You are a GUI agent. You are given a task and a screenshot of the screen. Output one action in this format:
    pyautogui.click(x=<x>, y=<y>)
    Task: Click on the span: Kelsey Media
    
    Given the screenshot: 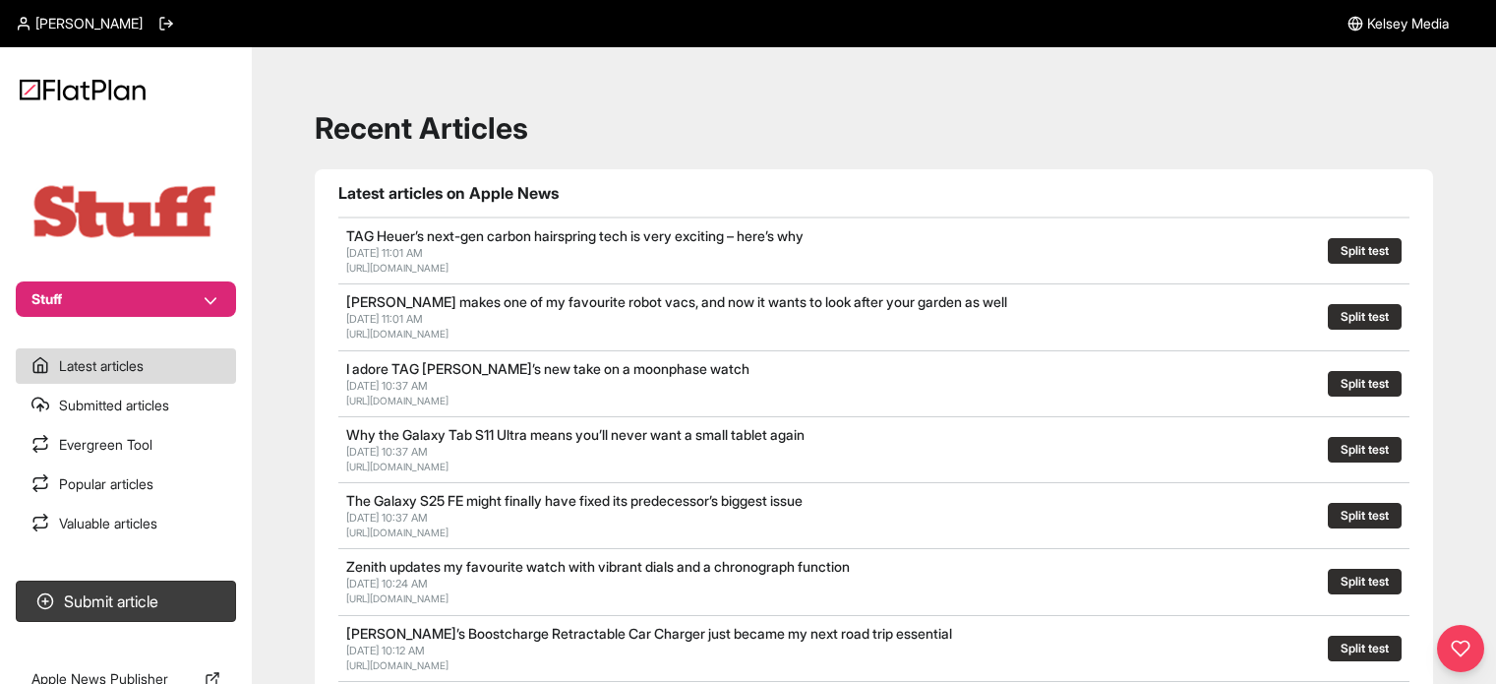 What is the action you would take?
    pyautogui.click(x=1407, y=24)
    